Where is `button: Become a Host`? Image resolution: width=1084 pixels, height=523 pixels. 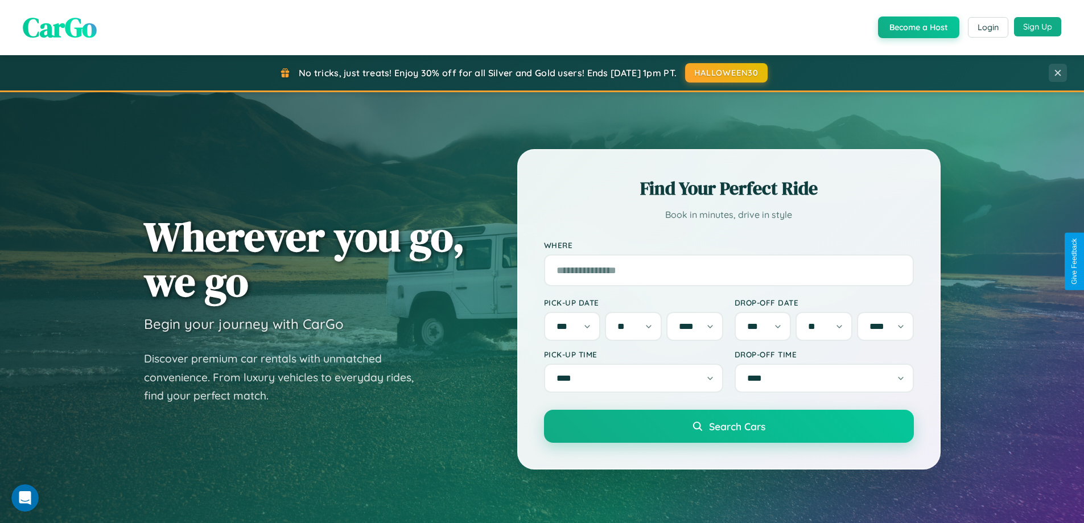
button: Become a Host is located at coordinates (918, 27).